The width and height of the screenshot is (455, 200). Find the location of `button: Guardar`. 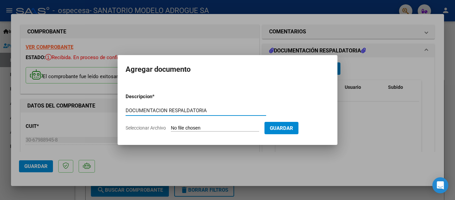

button: Guardar is located at coordinates (281, 128).